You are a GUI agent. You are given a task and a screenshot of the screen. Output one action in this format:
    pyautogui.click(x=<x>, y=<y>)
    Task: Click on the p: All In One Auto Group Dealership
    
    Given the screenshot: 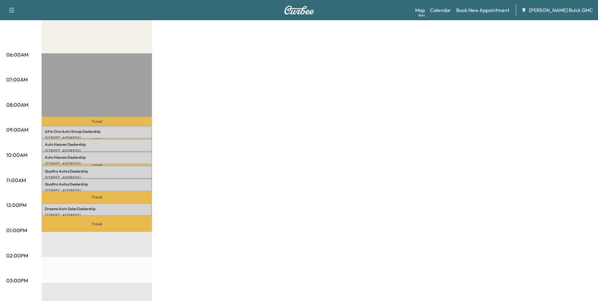 What is the action you would take?
    pyautogui.click(x=97, y=131)
    